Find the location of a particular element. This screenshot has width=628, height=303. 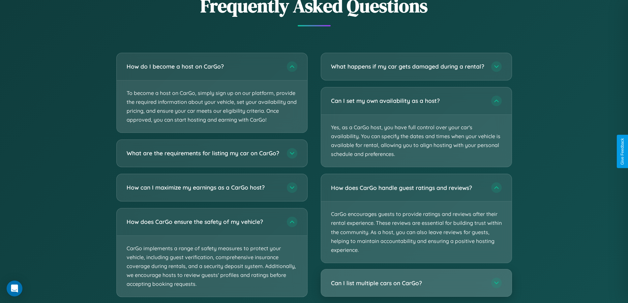

h3: Can I set my own availability as a host? is located at coordinates (408, 101).